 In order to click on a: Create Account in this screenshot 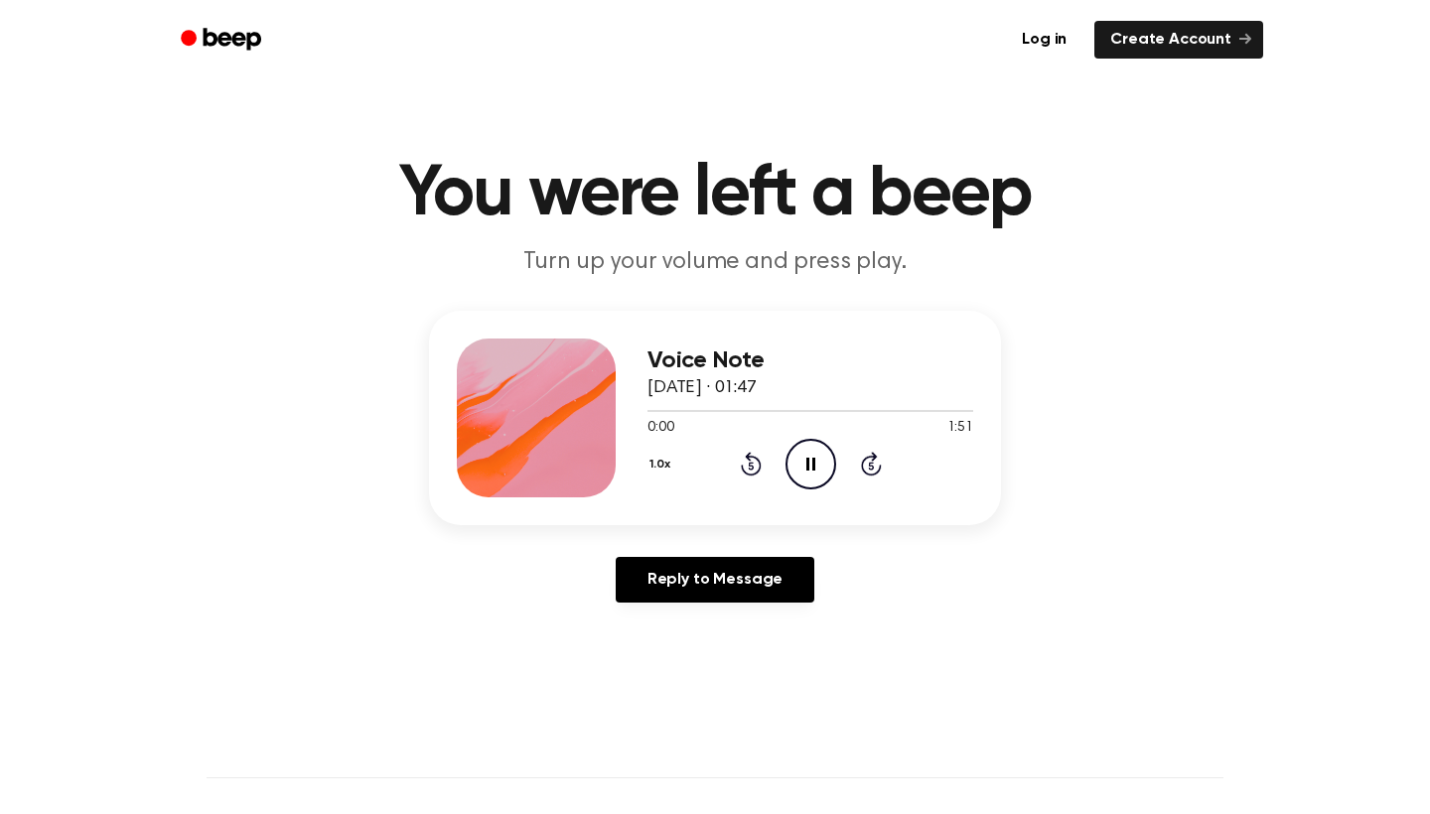, I will do `click(1179, 40)`.